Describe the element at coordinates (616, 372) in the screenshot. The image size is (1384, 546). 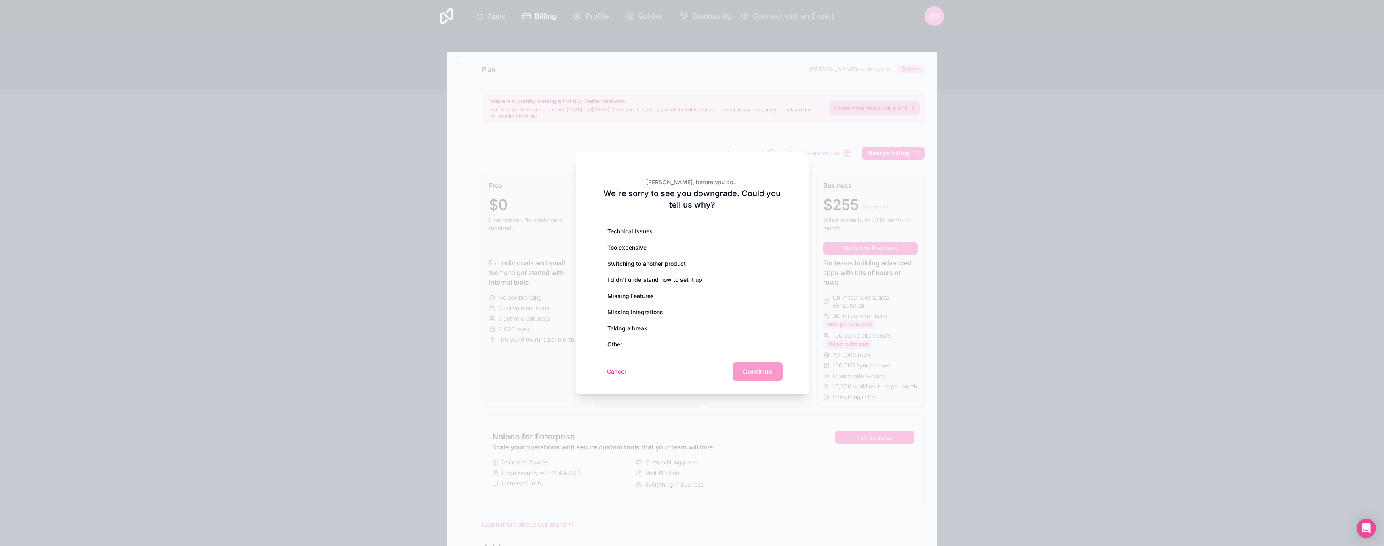
I see `button: Cancel` at that location.